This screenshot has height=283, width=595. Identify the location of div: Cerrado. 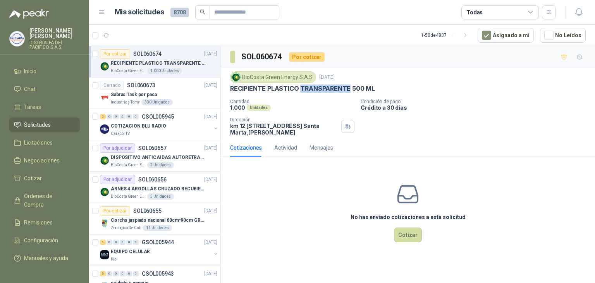
(112, 85).